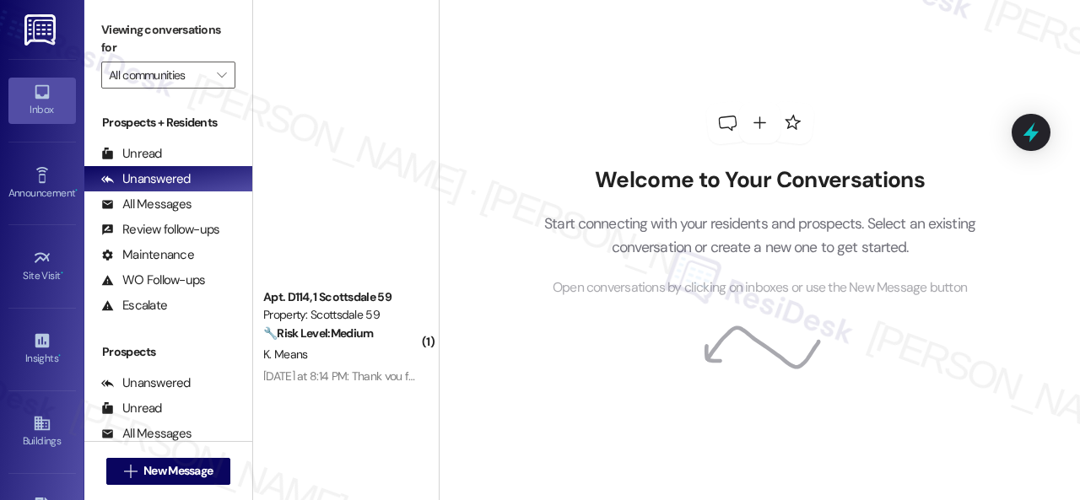 The height and width of the screenshot is (500, 1080). Describe the element at coordinates (168, 352) in the screenshot. I see `div: Prospects` at that location.